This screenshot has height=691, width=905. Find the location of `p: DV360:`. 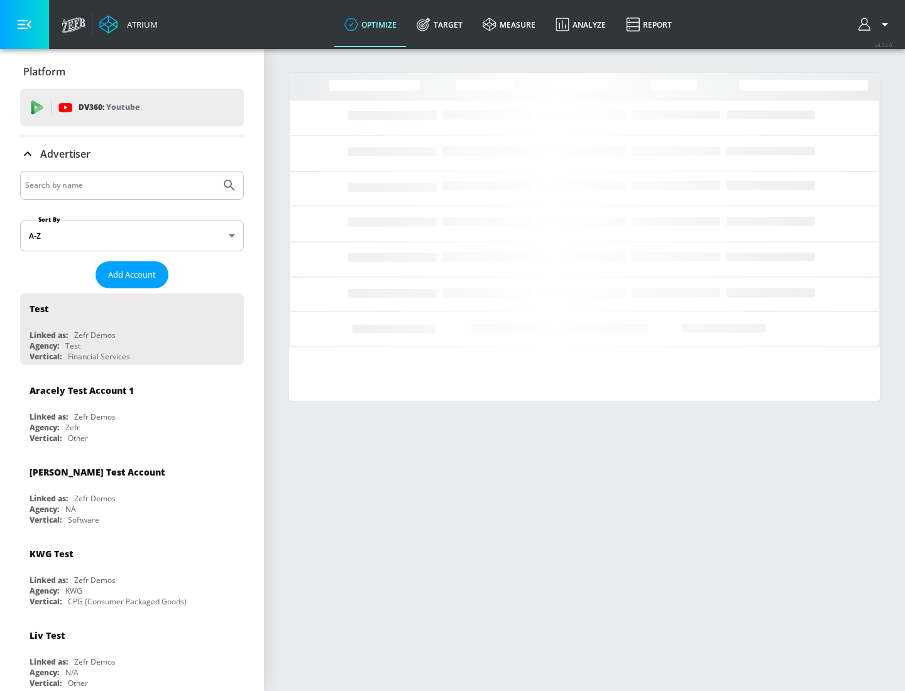

p: DV360: is located at coordinates (109, 107).